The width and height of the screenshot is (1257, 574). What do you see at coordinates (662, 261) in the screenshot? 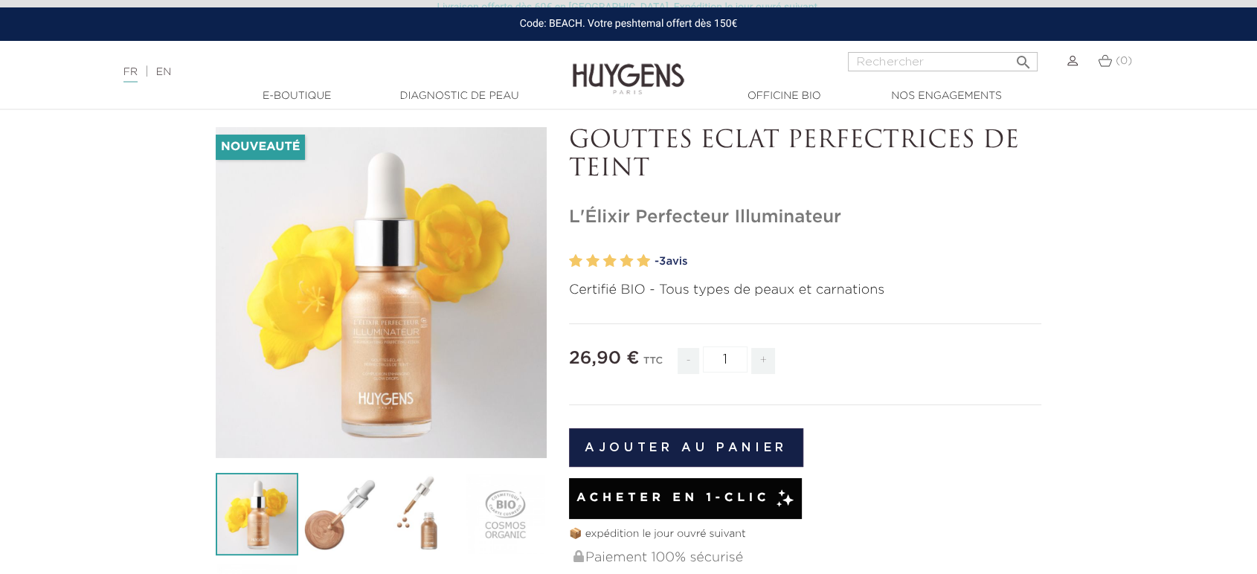
I see `span: 3` at bounding box center [662, 261].